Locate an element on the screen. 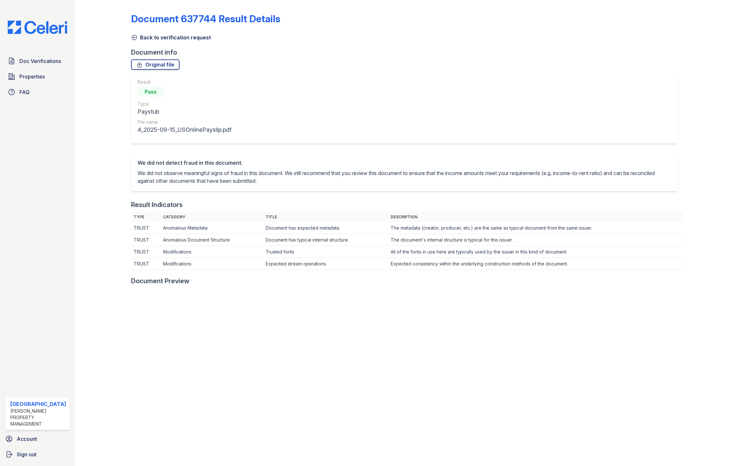  span: Account is located at coordinates (27, 439).